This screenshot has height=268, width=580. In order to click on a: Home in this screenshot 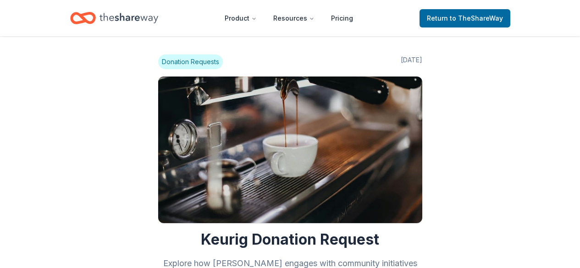, I will do `click(114, 18)`.